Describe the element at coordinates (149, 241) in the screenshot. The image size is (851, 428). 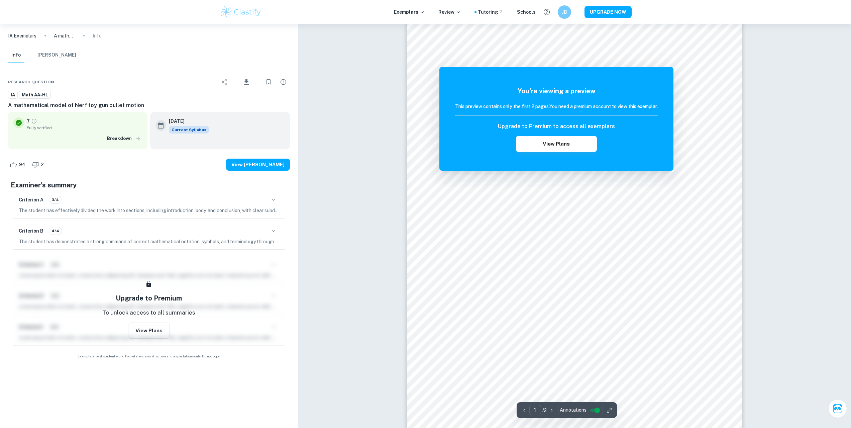
I see `p: The student has demonstrated a strong command of correct mathematical notation, symbols, and term...` at that location.